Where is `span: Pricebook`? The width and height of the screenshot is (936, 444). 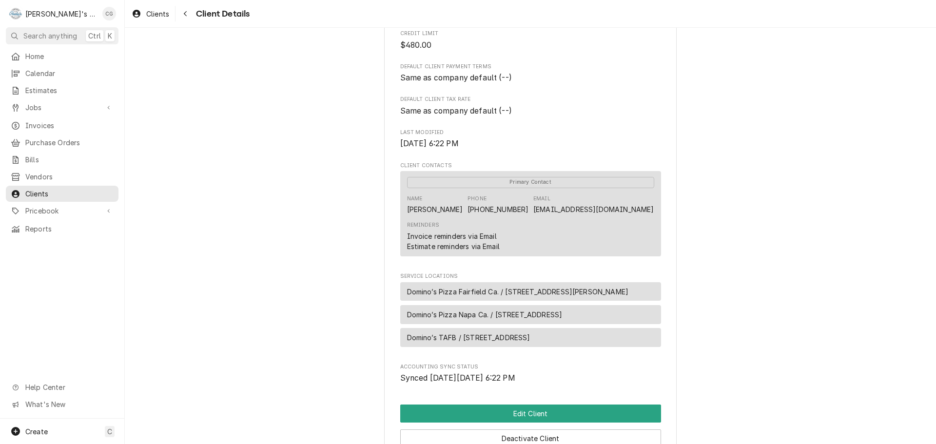
span: Pricebook is located at coordinates (62, 211).